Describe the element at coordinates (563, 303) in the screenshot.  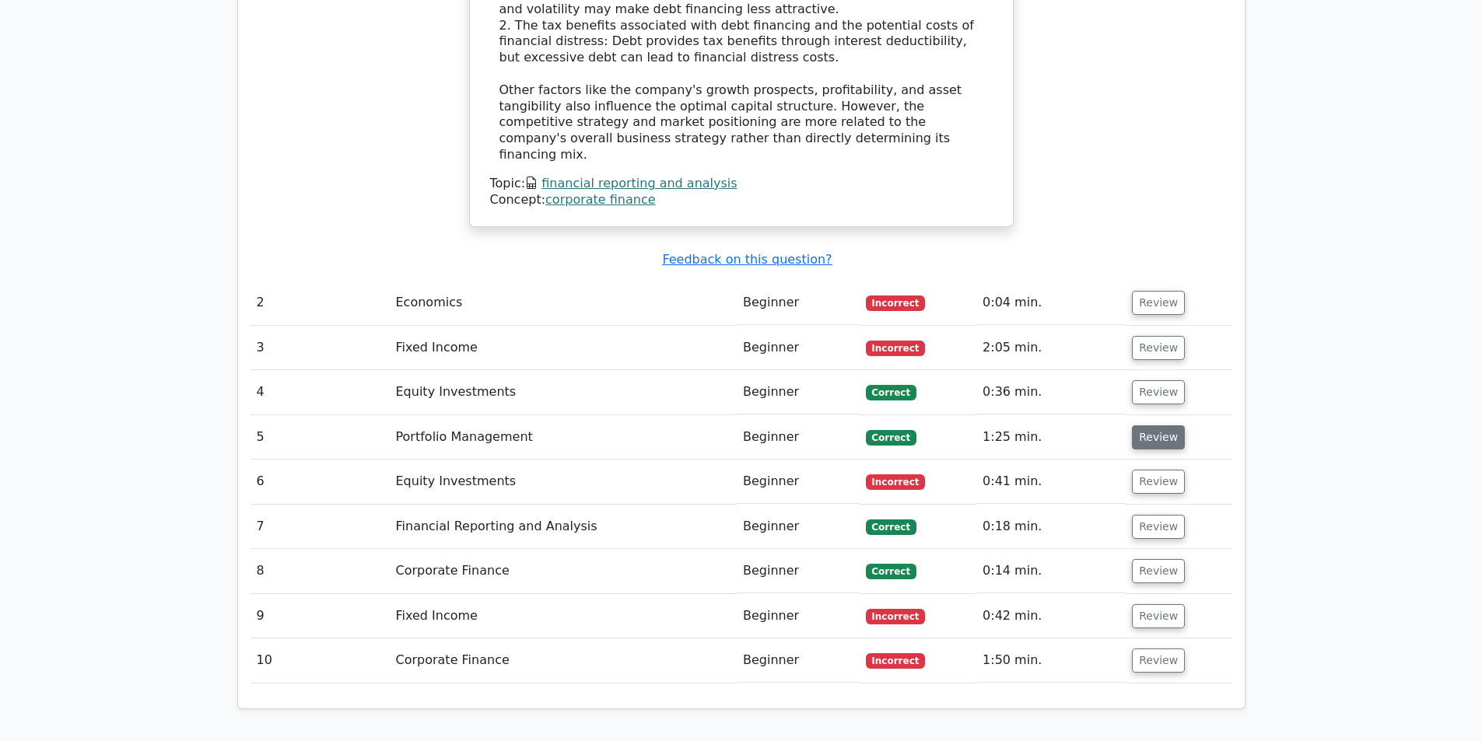
I see `td: Economics` at that location.